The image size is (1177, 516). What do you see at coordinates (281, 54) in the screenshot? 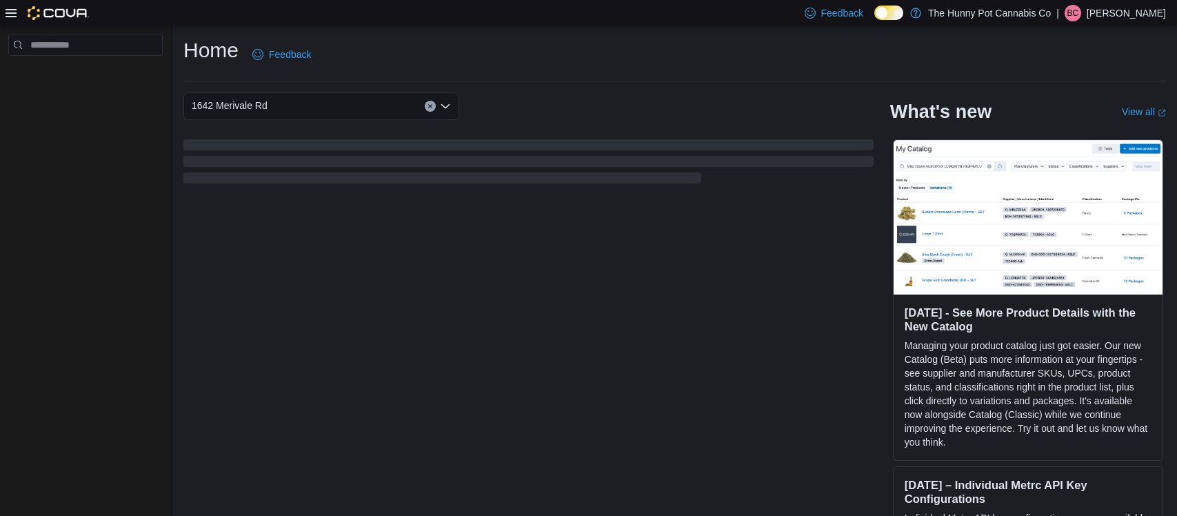
I see `a: Feedback` at bounding box center [281, 54].